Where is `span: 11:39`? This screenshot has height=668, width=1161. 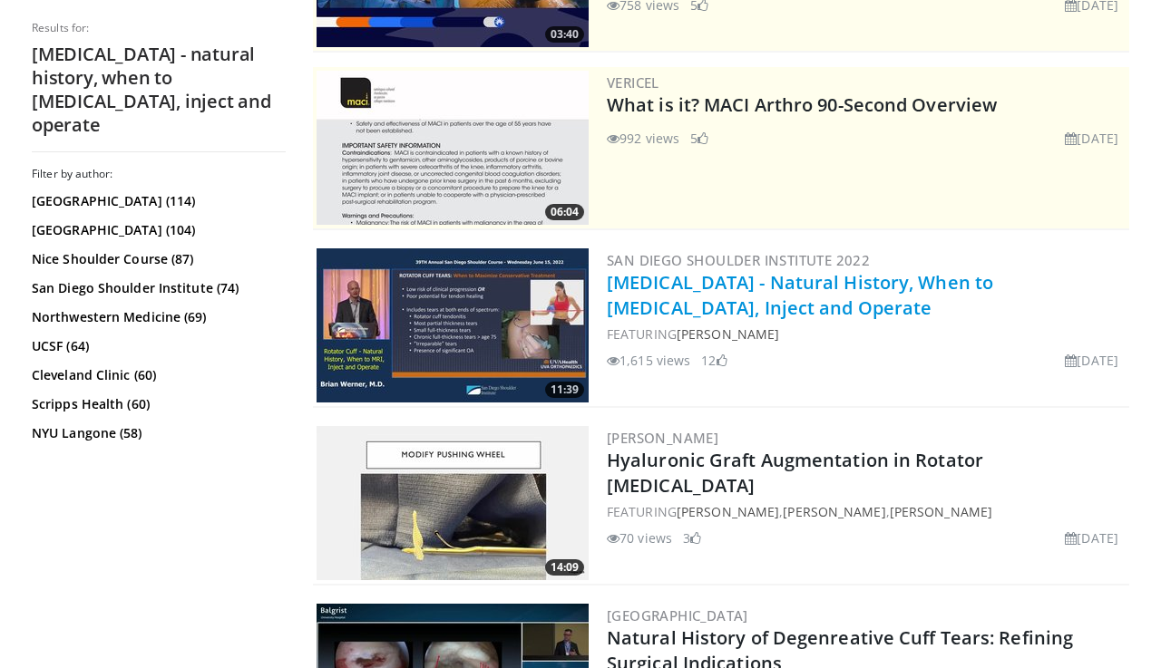
span: 11:39 is located at coordinates (564, 390).